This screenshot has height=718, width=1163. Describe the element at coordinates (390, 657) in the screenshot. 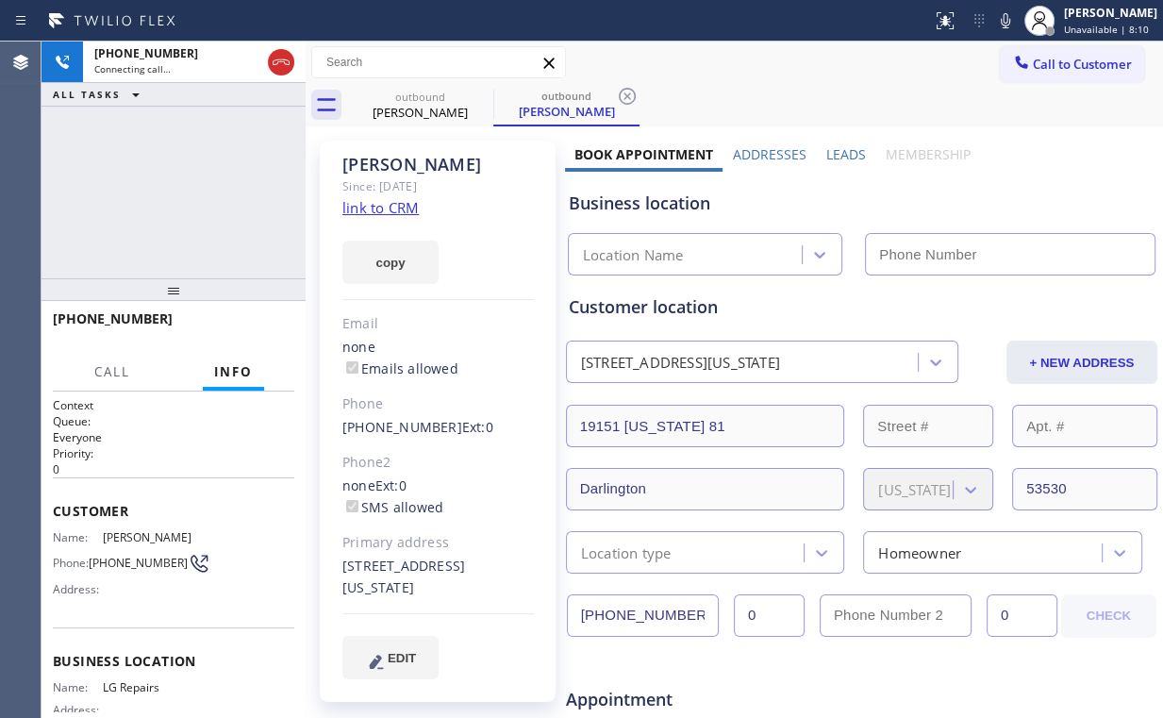

I see `button: EDIT` at that location.